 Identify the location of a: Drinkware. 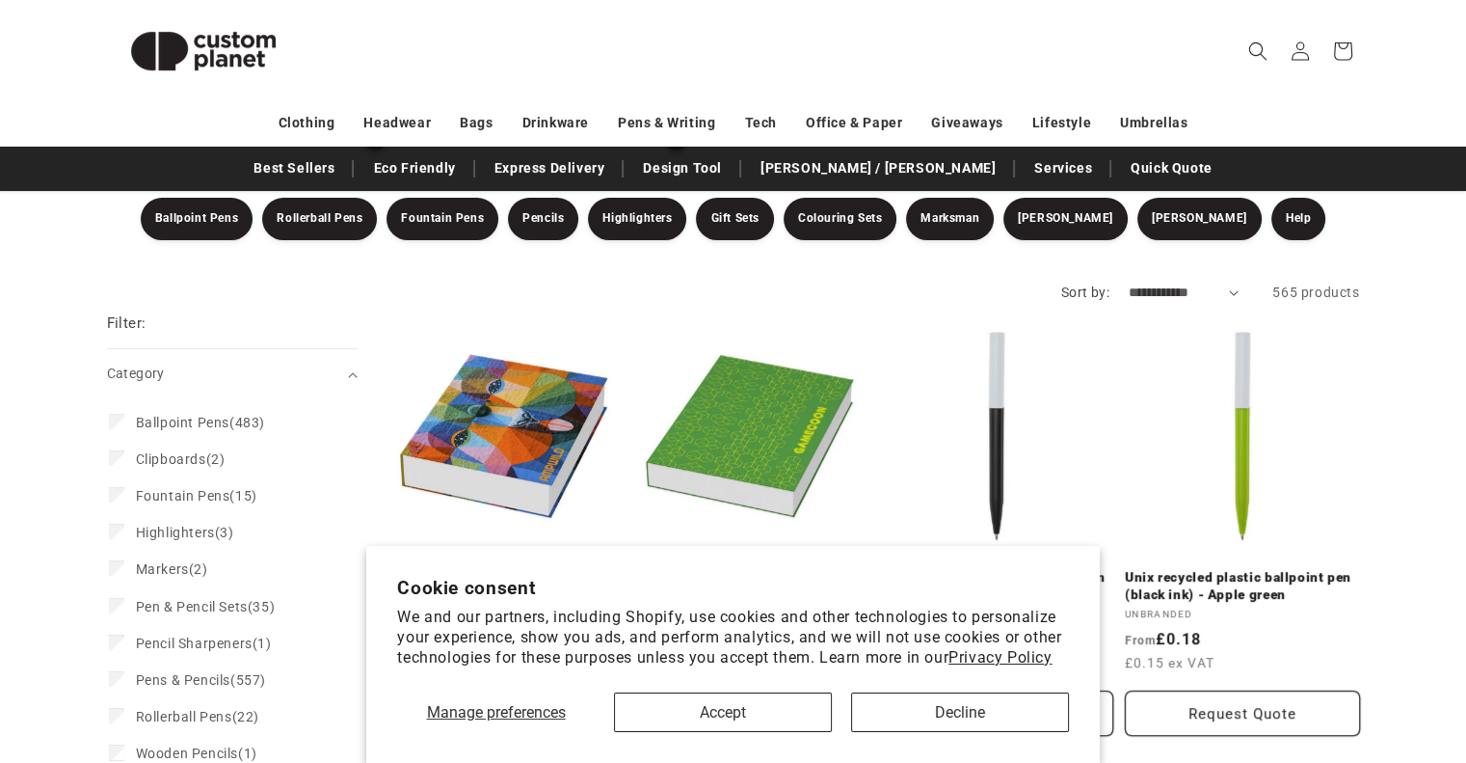
(555, 122).